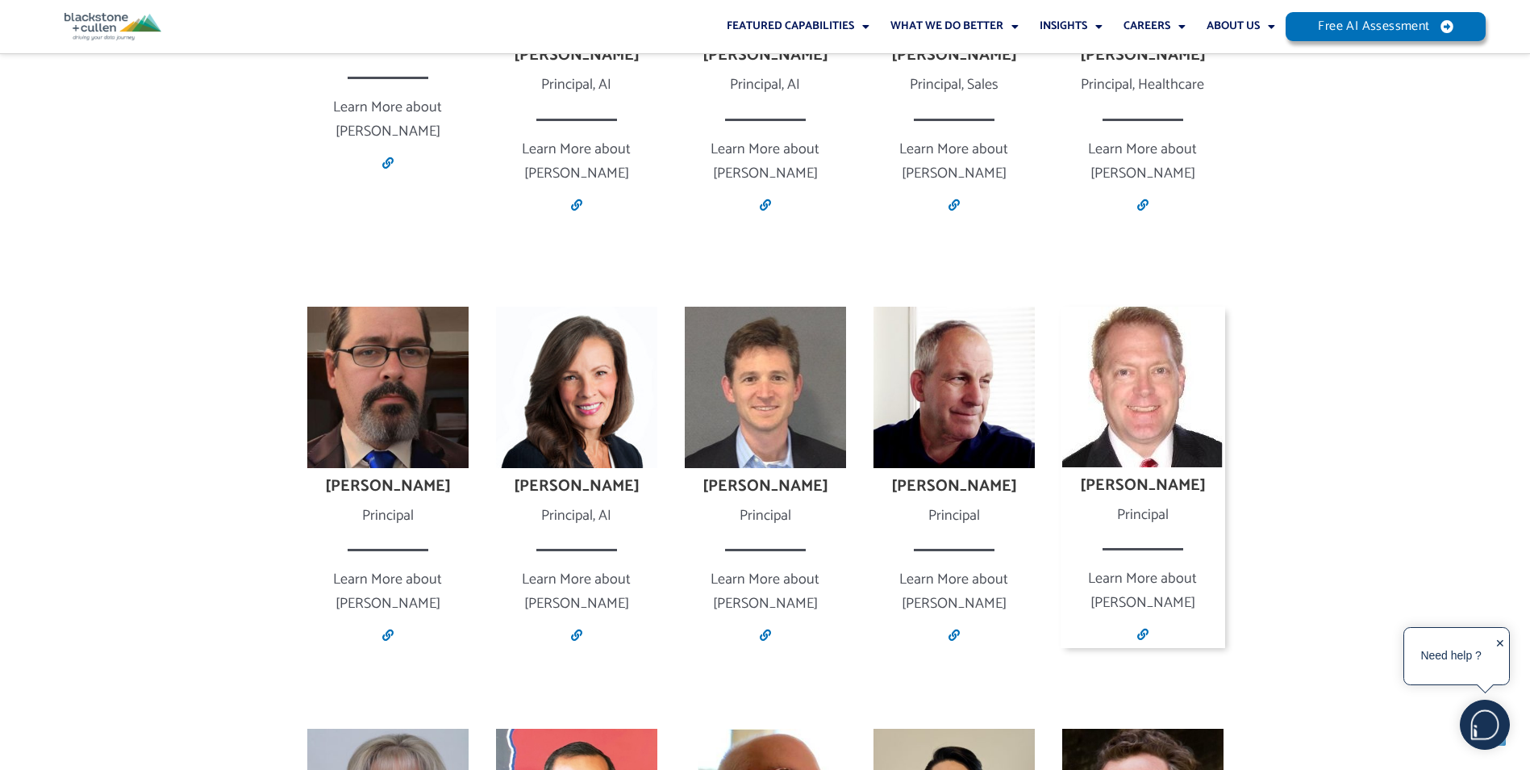 This screenshot has width=1530, height=770. Describe the element at coordinates (1485, 724) in the screenshot. I see `img: users%2F5SSOSaKfQqXq3cFEnIZRYMEs4ra2%2Fmedia%2Fimages%2F-Bulle%20blanche%20sans%20fond%20%2B%20ma...` at that location.